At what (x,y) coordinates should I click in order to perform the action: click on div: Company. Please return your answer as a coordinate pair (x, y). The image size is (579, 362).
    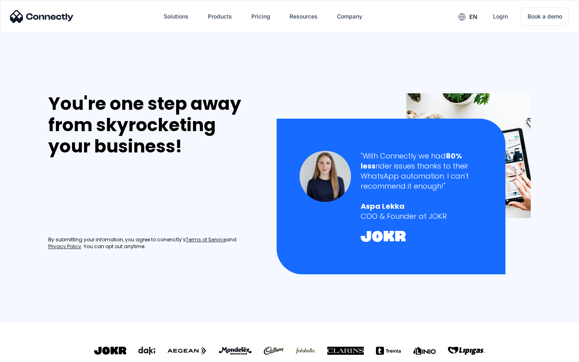
    Looking at the image, I should click on (349, 16).